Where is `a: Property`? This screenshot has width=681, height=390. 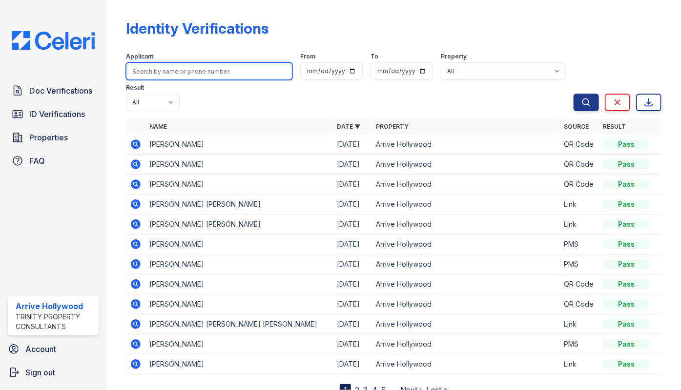
a: Property is located at coordinates (392, 126).